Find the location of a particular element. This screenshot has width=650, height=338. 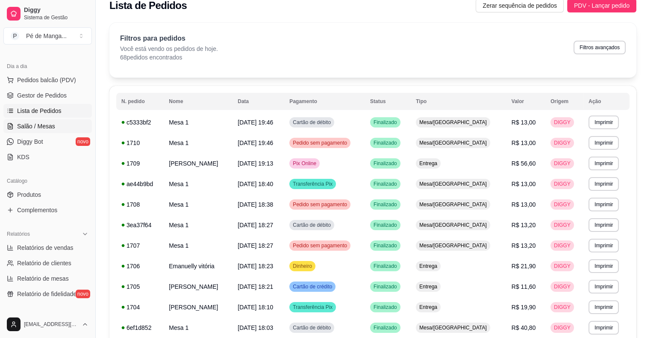

th: N. pedido is located at coordinates (140, 101).